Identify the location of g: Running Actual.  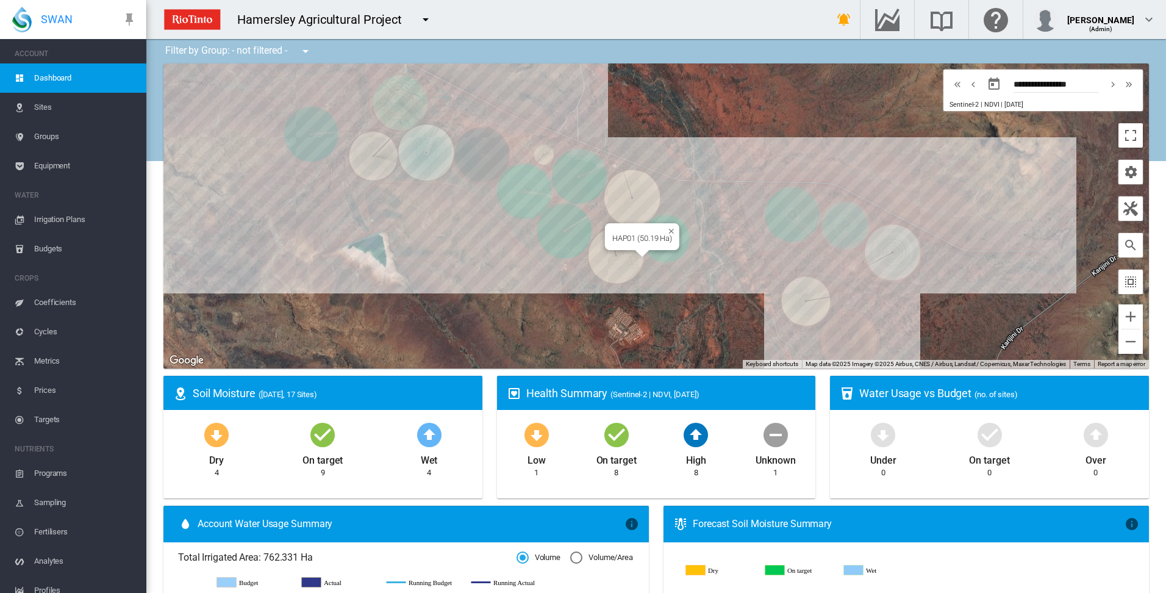
(507, 582).